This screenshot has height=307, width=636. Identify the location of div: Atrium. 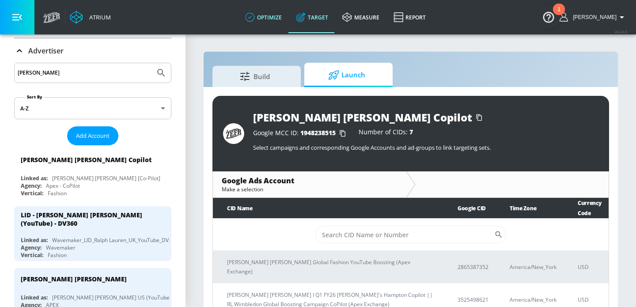
(98, 17).